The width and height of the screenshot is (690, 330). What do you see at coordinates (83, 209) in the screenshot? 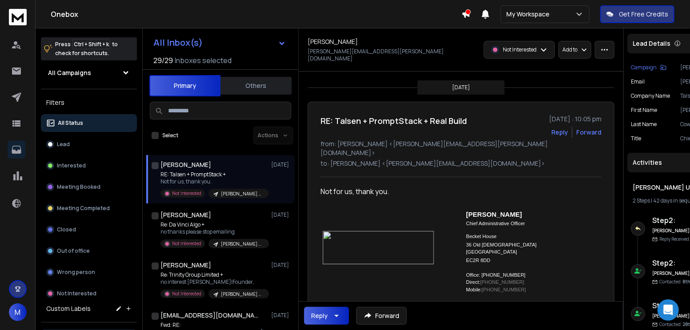
I see `p: Meeting Completed` at bounding box center [83, 209].